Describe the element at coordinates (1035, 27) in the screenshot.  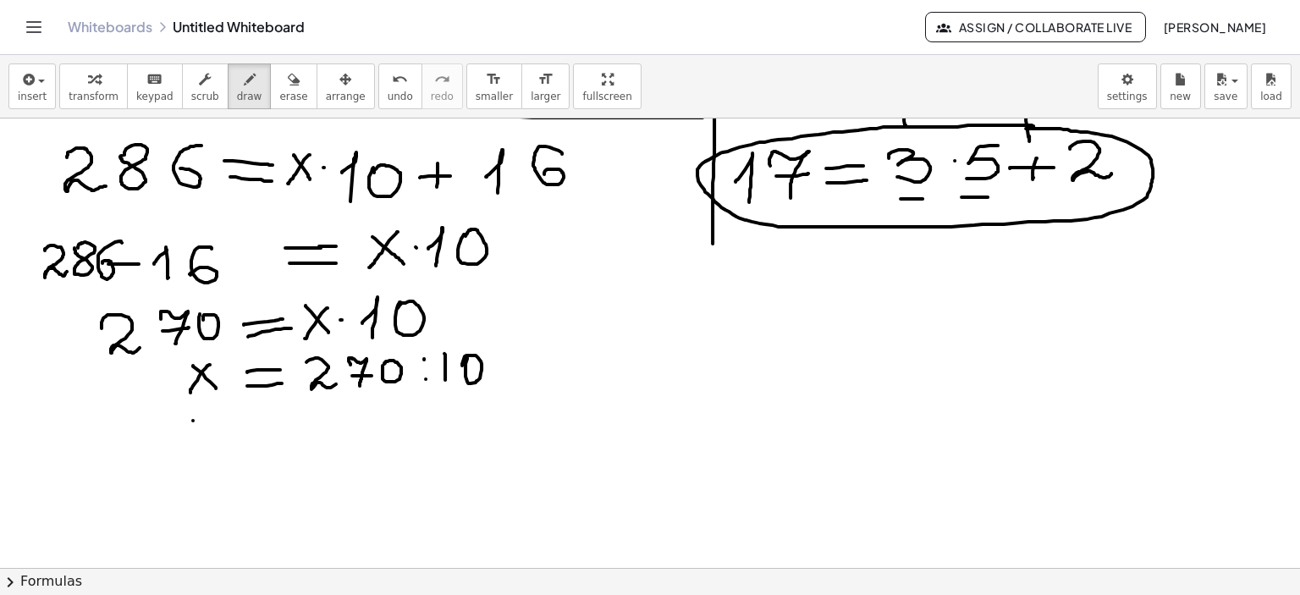
I see `button: Assign / Collaborate Live` at that location.